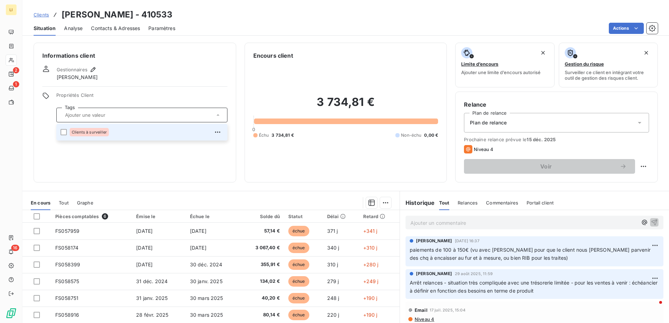  Describe the element at coordinates (11, 313) in the screenshot. I see `img: Logo LeanPay` at that location.